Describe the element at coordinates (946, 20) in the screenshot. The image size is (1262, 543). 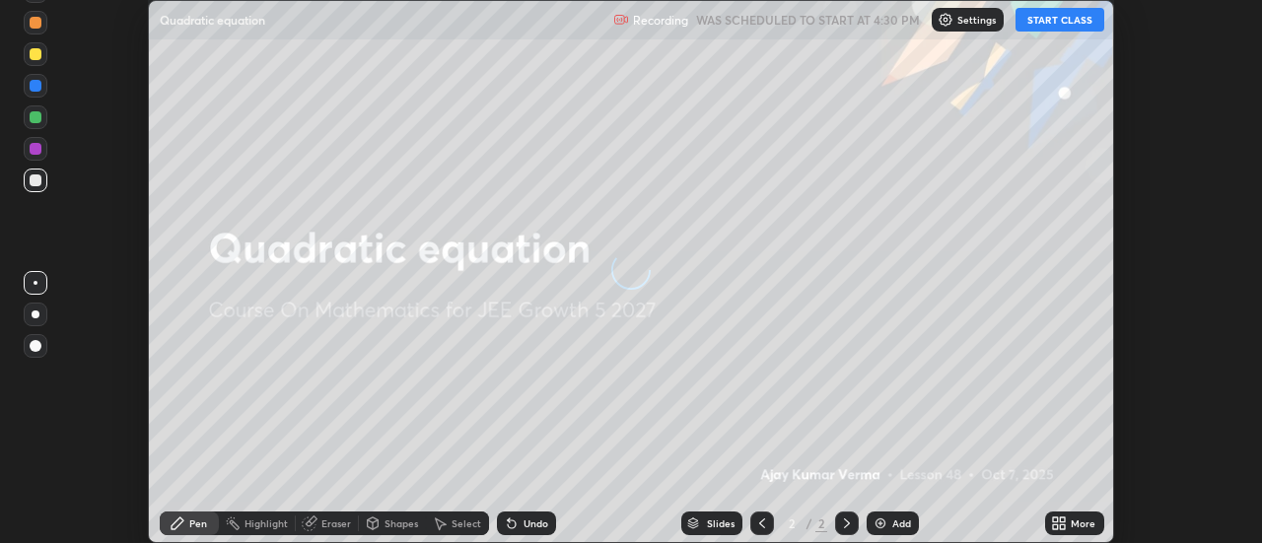
I see `img: class-settings-icons` at that location.